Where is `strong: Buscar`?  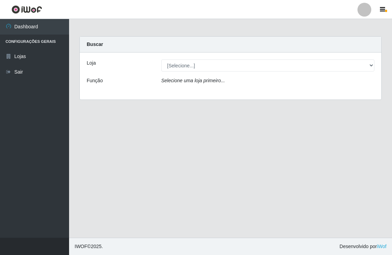 strong: Buscar is located at coordinates (95, 44).